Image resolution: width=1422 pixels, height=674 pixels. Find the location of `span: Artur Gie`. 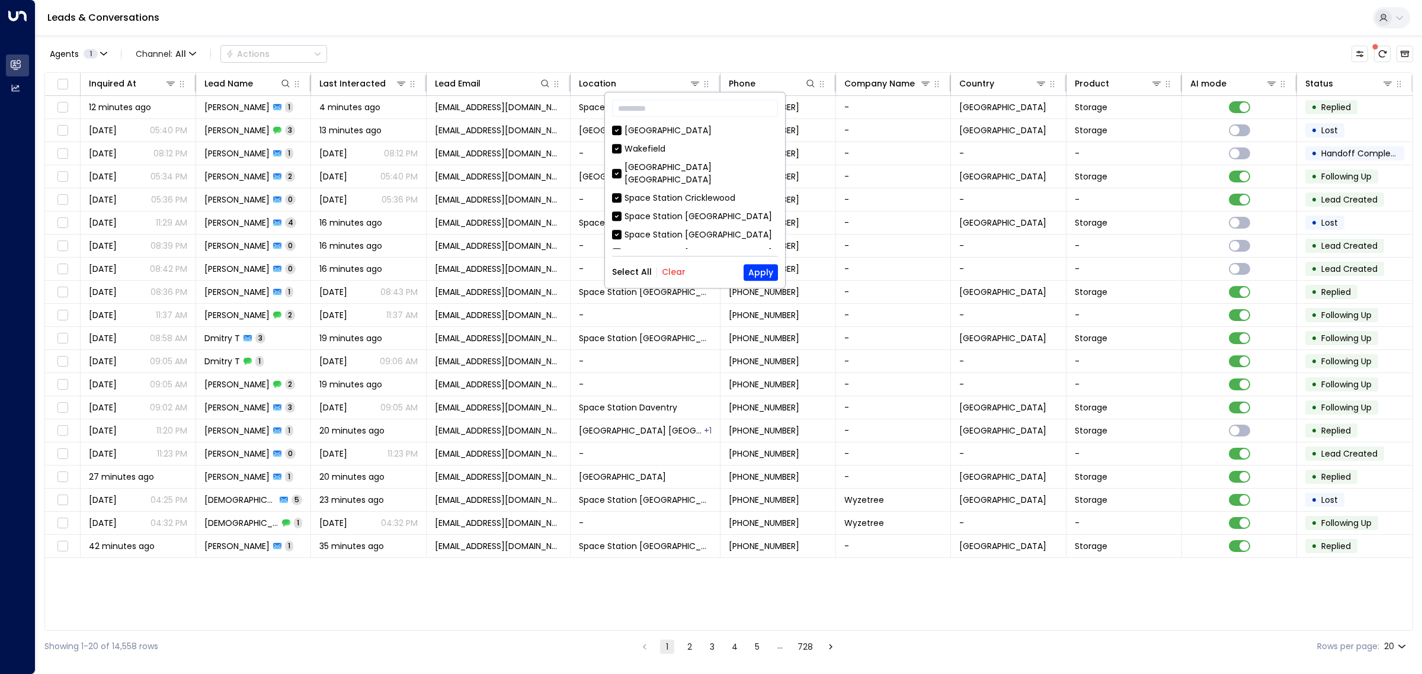

span: Artur Gie is located at coordinates (237, 431).